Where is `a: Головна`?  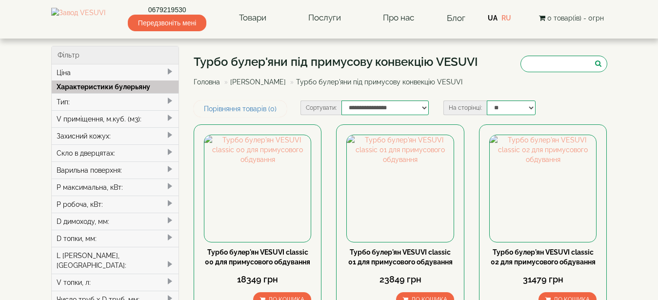 a: Головна is located at coordinates (207, 82).